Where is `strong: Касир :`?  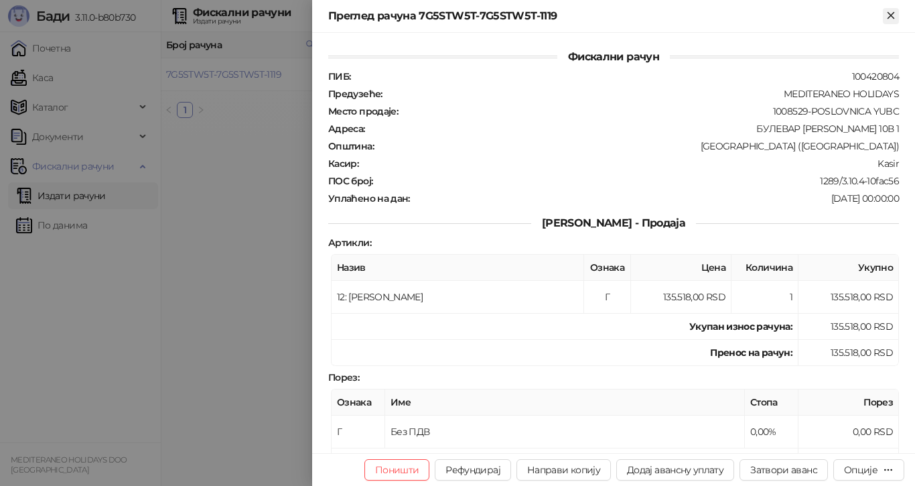
strong: Касир : is located at coordinates (343, 163).